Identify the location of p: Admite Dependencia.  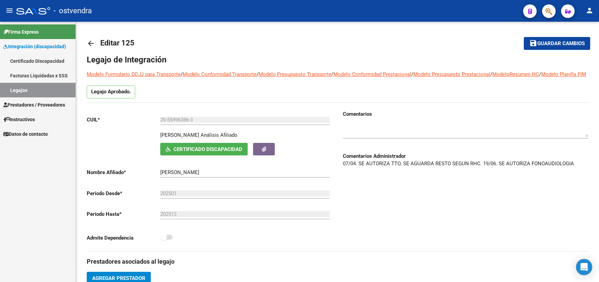
(123, 238).